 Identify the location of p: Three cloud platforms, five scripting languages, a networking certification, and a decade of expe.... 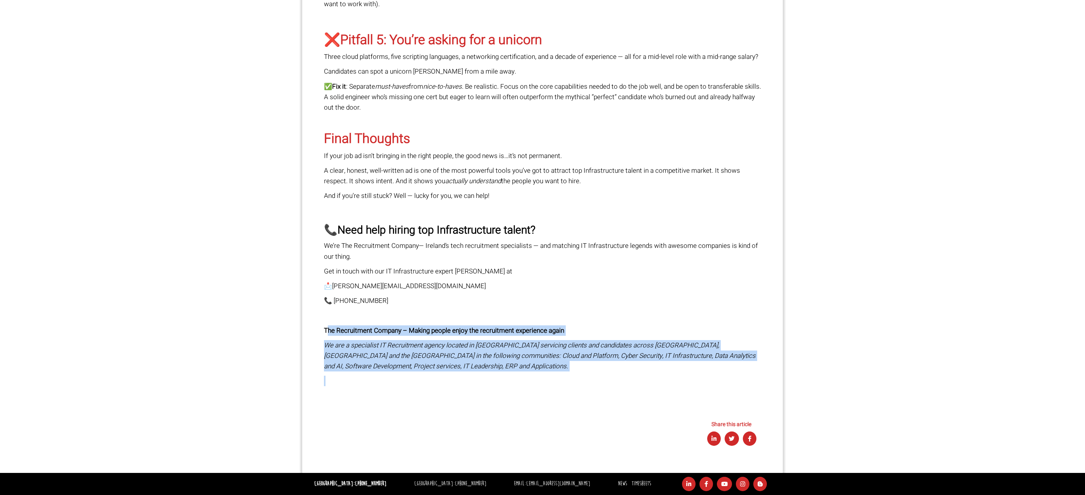
(543, 57).